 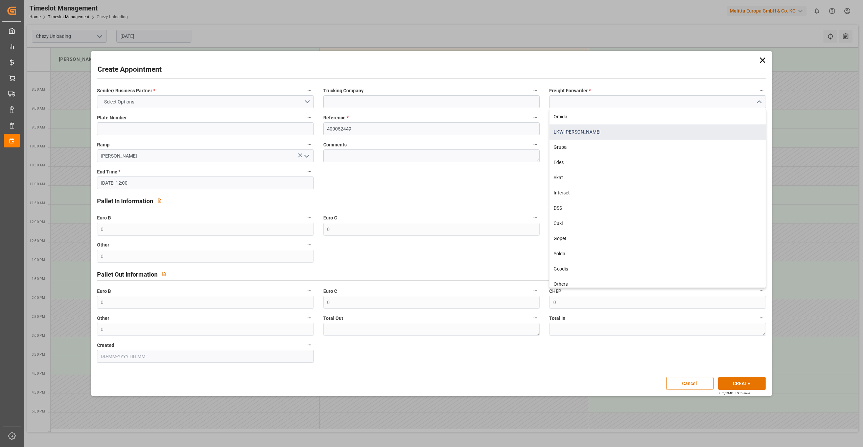 I want to click on button: Freight Forwarder *, so click(x=761, y=90).